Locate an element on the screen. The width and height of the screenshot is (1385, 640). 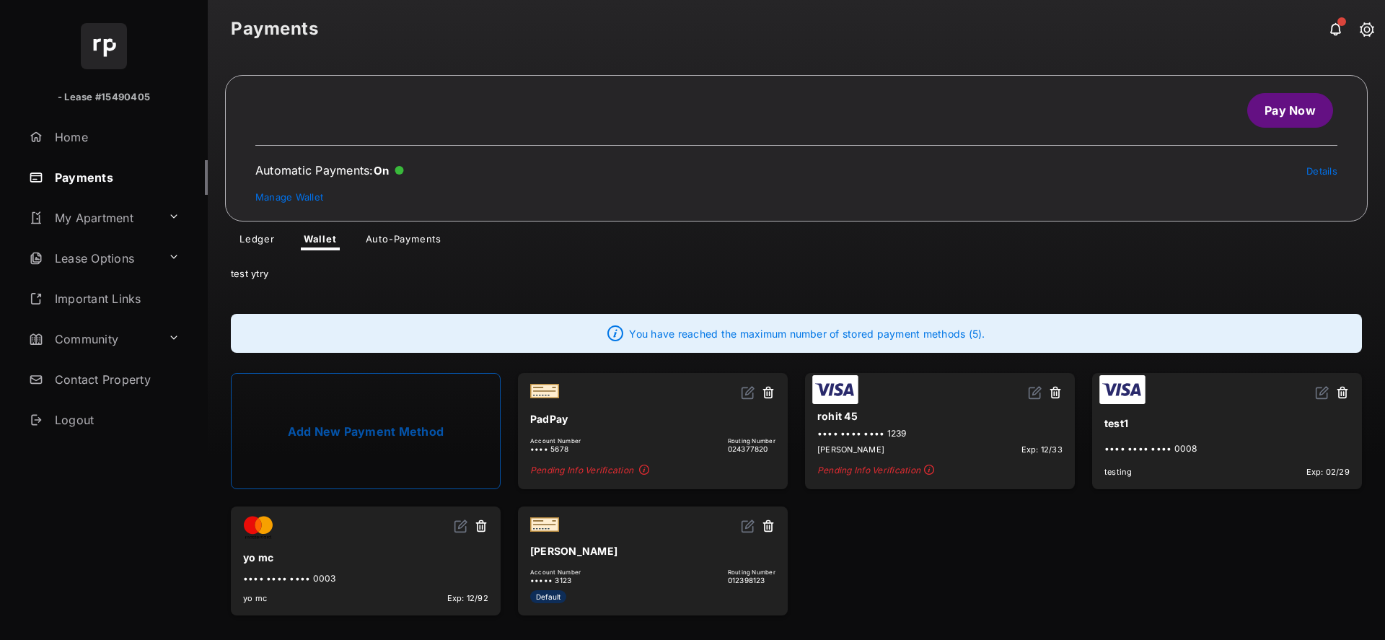
span: 024377820 is located at coordinates (752, 449).